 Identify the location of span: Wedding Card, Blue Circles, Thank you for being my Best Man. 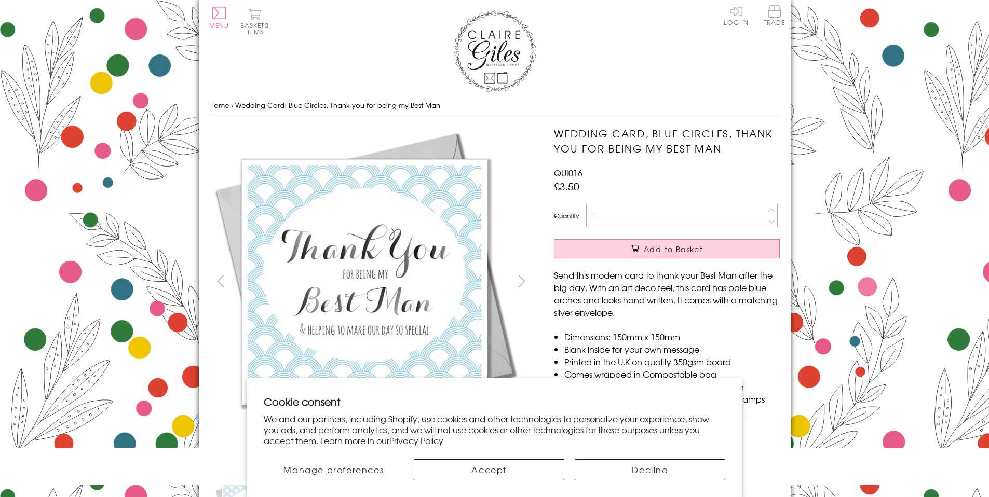
(337, 105).